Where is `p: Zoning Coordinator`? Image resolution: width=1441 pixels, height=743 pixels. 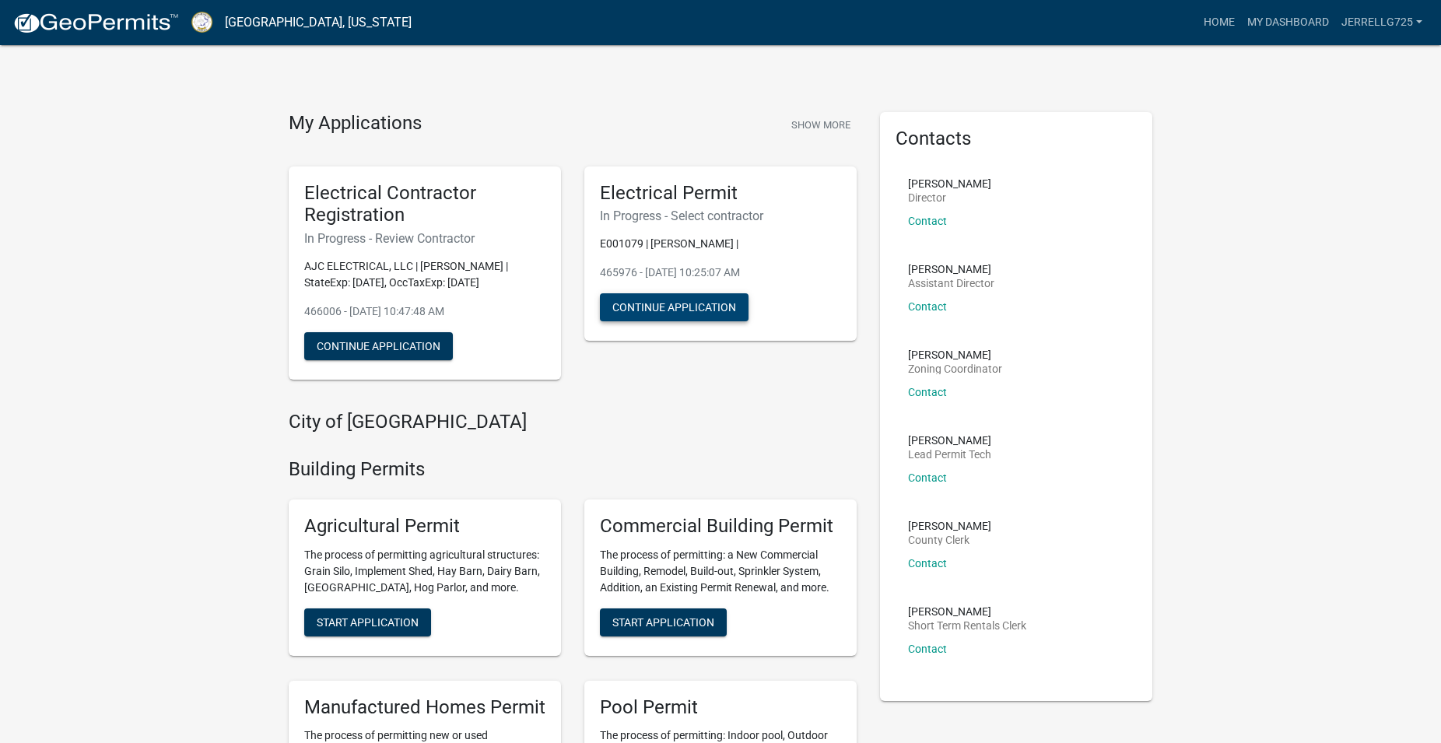 p: Zoning Coordinator is located at coordinates (954, 369).